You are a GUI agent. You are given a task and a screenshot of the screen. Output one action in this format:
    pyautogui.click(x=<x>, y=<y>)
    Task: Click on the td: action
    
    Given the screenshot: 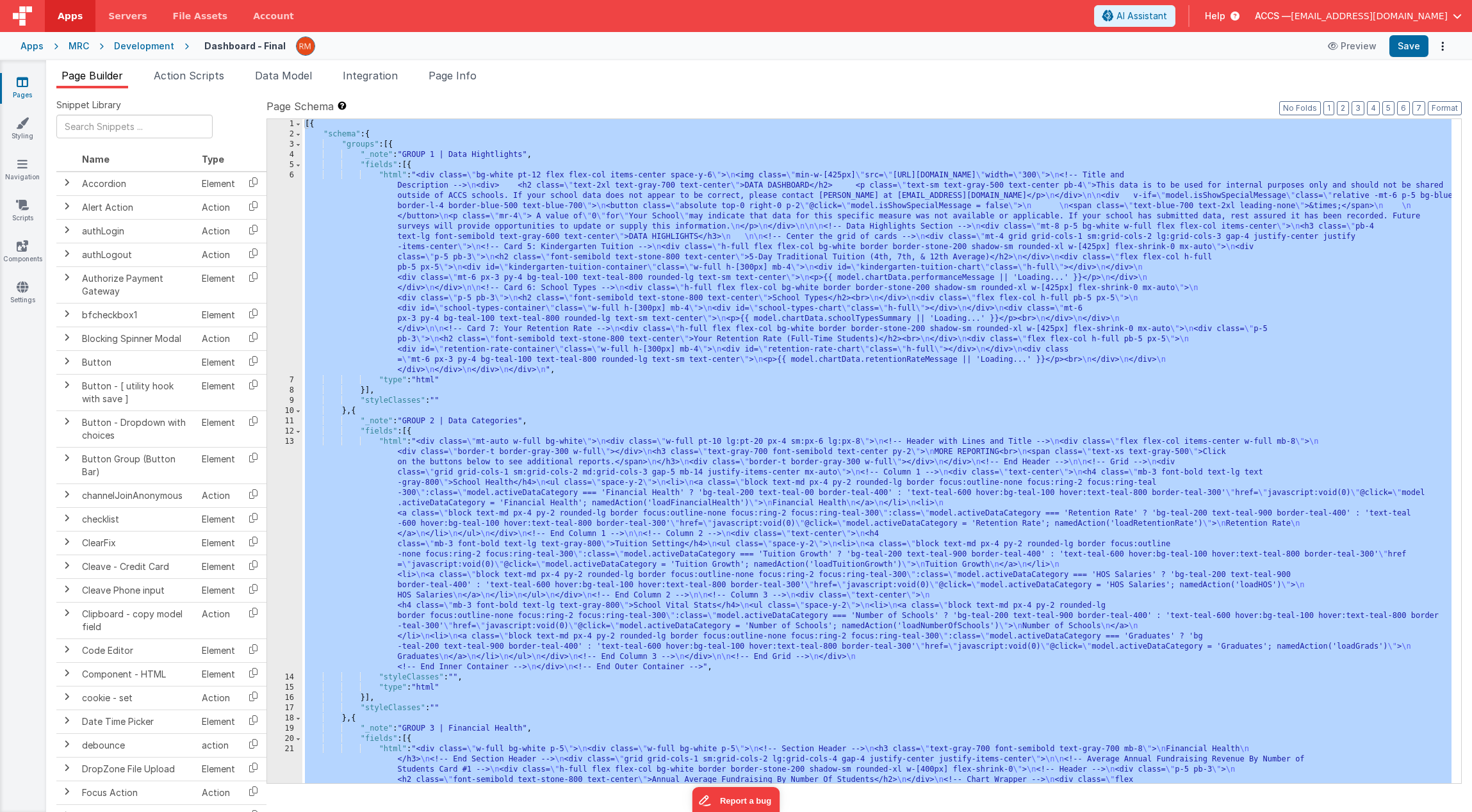 What is the action you would take?
    pyautogui.click(x=218, y=745)
    